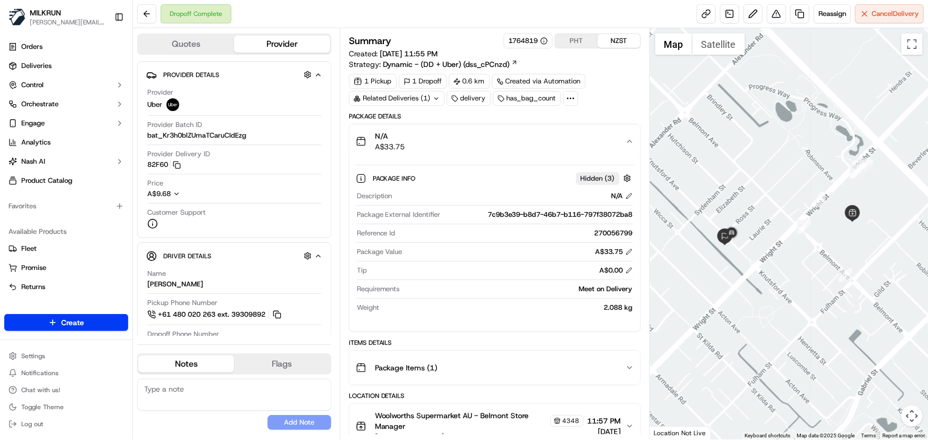  Describe the element at coordinates (47, 181) in the screenshot. I see `span: Product Catalog` at that location.